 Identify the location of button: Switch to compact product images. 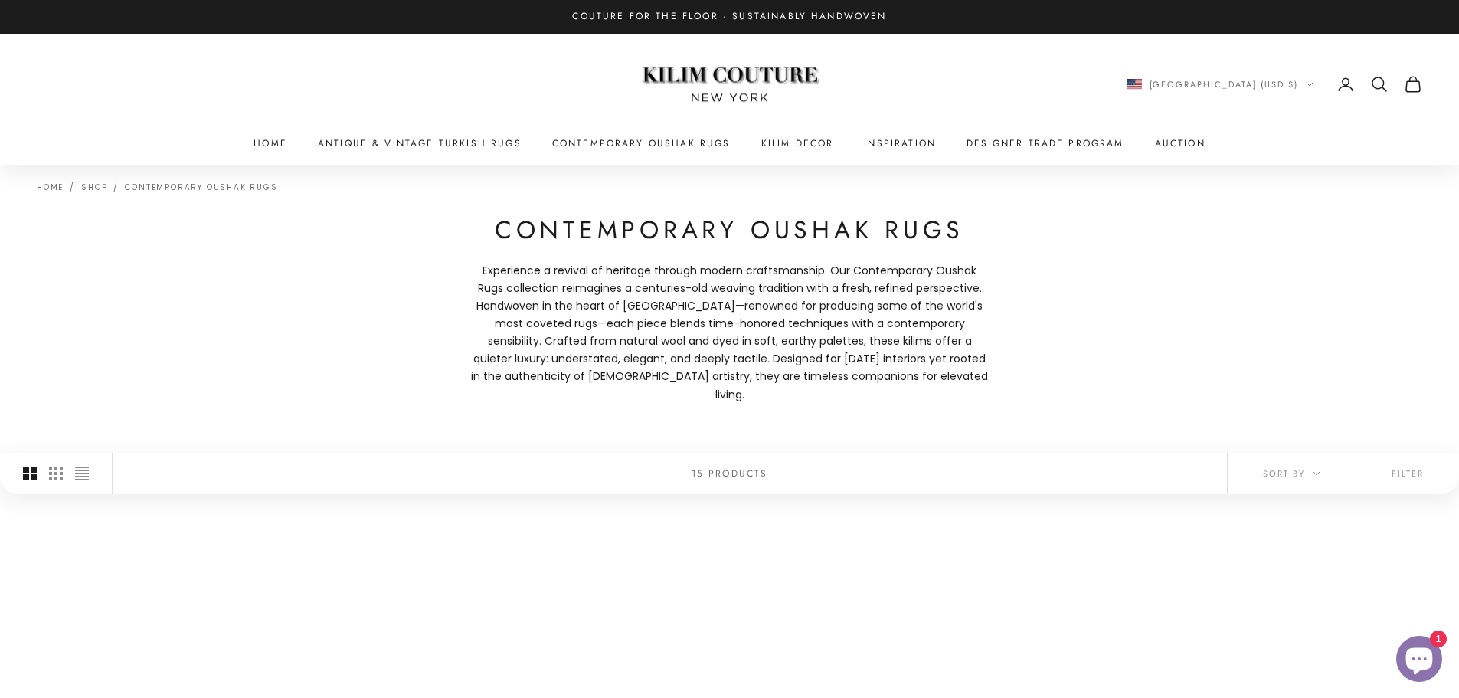
(82, 473).